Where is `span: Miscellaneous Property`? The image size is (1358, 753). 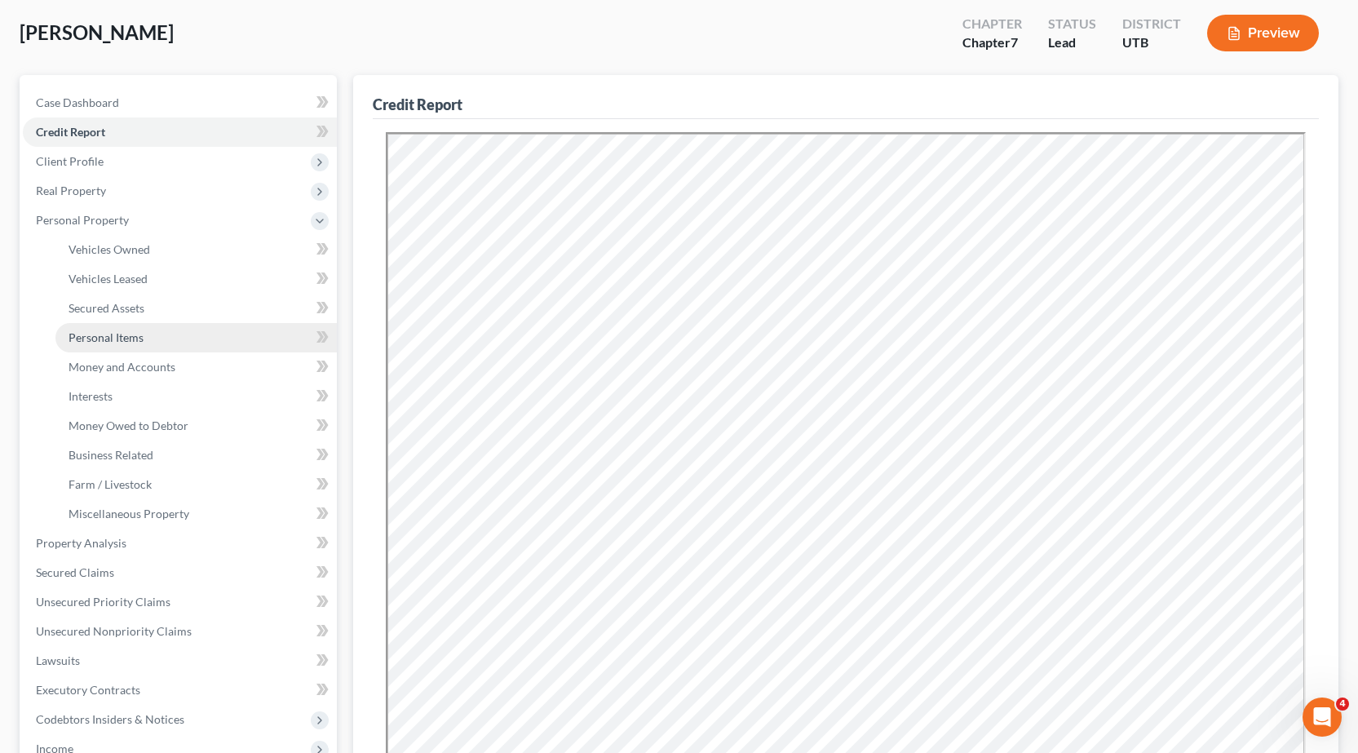 span: Miscellaneous Property is located at coordinates (129, 513).